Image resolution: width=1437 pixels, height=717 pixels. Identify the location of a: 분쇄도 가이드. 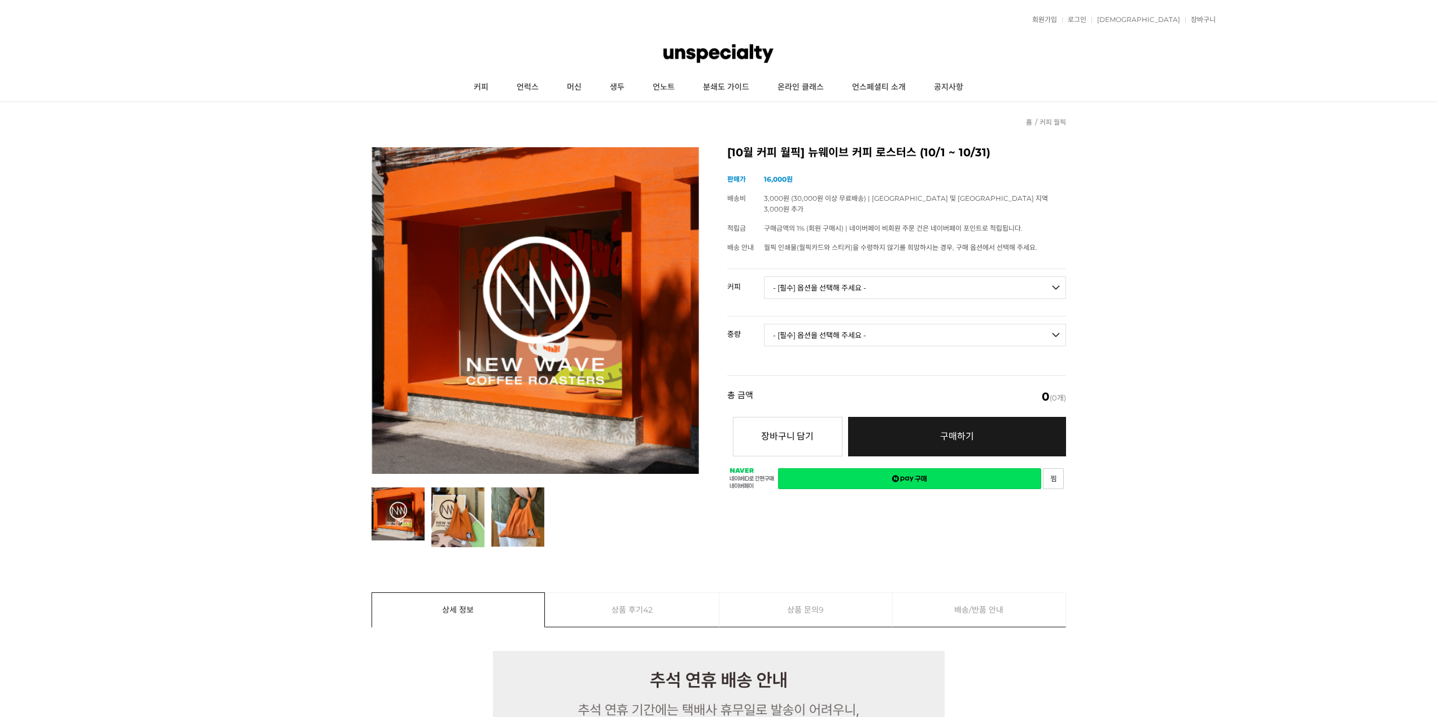
(726, 87).